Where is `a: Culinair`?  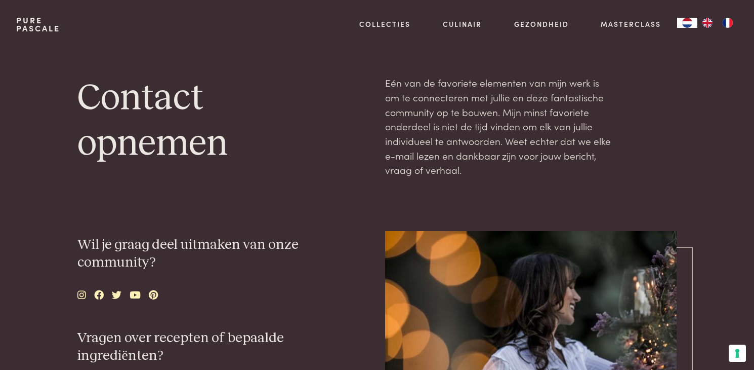
a: Culinair is located at coordinates (462, 24).